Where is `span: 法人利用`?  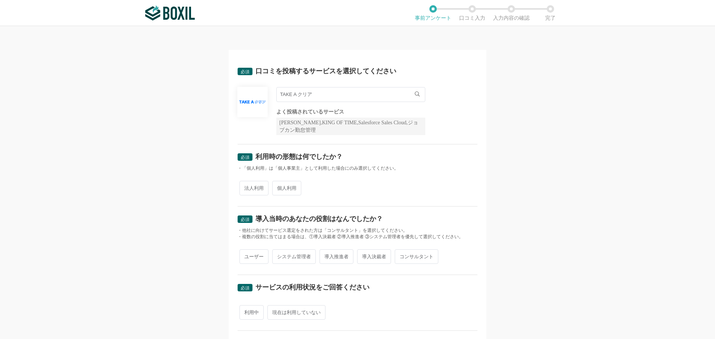 span: 法人利用 is located at coordinates (254, 188).